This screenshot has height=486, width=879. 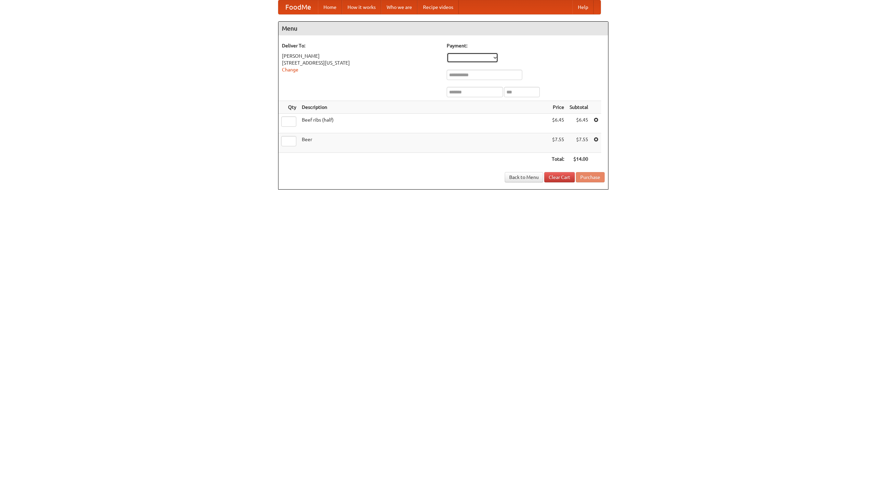 What do you see at coordinates (290, 70) in the screenshot?
I see `a: Change` at bounding box center [290, 70].